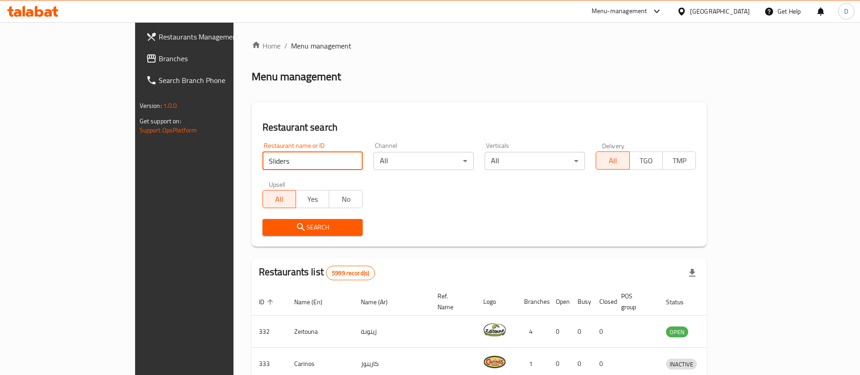 Image resolution: width=860 pixels, height=375 pixels. What do you see at coordinates (681, 302) in the screenshot?
I see `span: Status` at bounding box center [681, 302].